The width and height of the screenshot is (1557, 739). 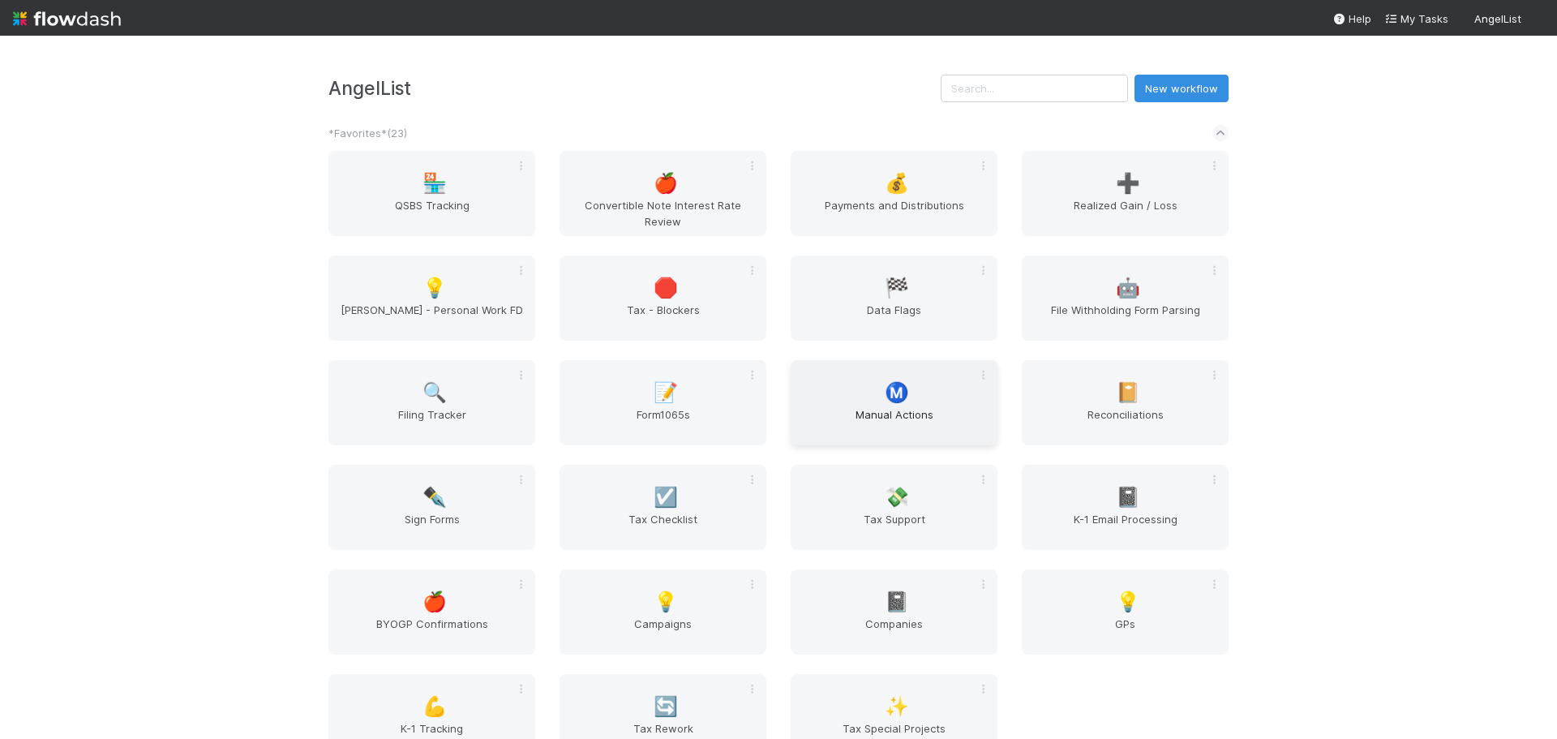 I want to click on a: 📝Form1065s, so click(x=663, y=402).